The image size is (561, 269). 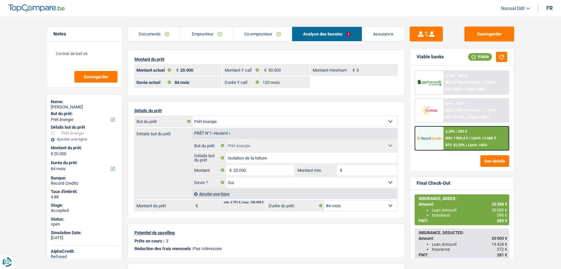 What do you see at coordinates (455, 103) in the screenshot?
I see `div: 8.9% | 317 €` at bounding box center [455, 103].